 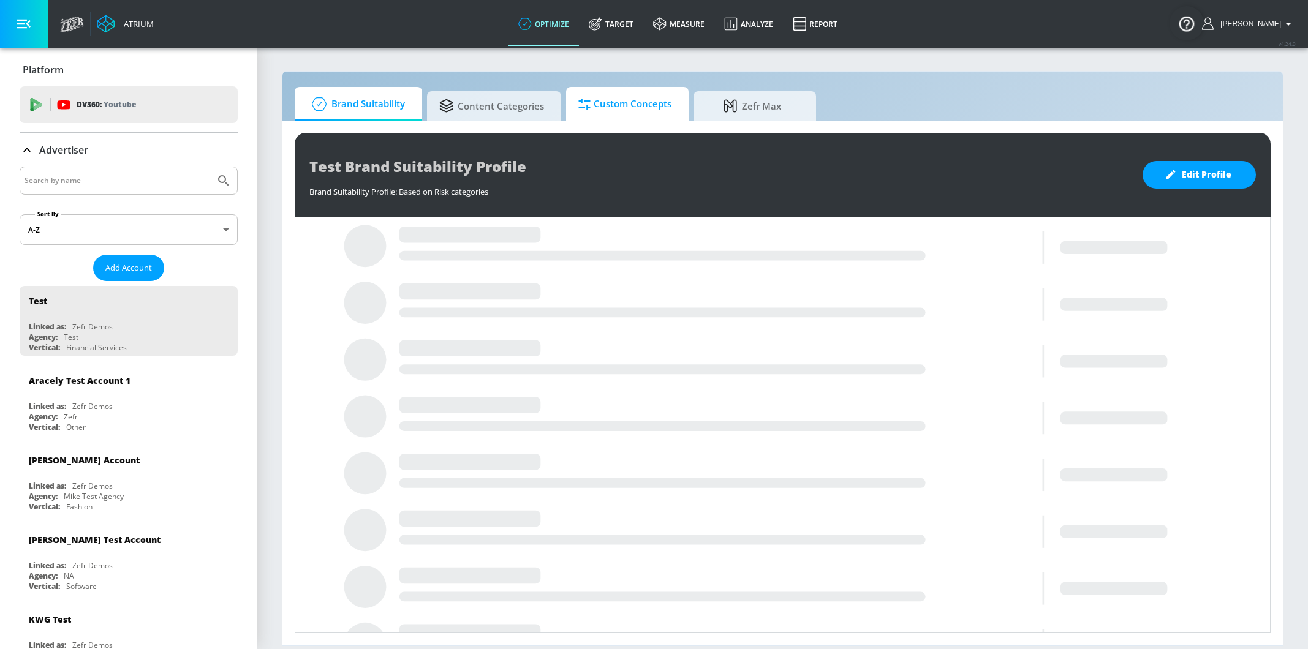 What do you see at coordinates (94, 496) in the screenshot?
I see `div: Mike Test Agency` at bounding box center [94, 496].